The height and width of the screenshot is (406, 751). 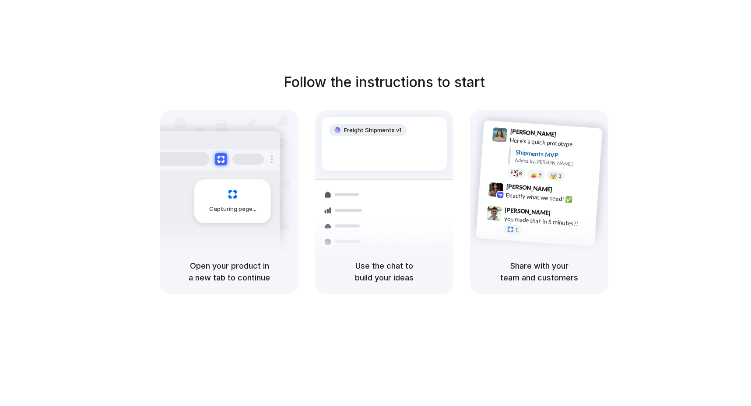 What do you see at coordinates (373, 130) in the screenshot?
I see `span: Freight Shipments v1` at bounding box center [373, 130].